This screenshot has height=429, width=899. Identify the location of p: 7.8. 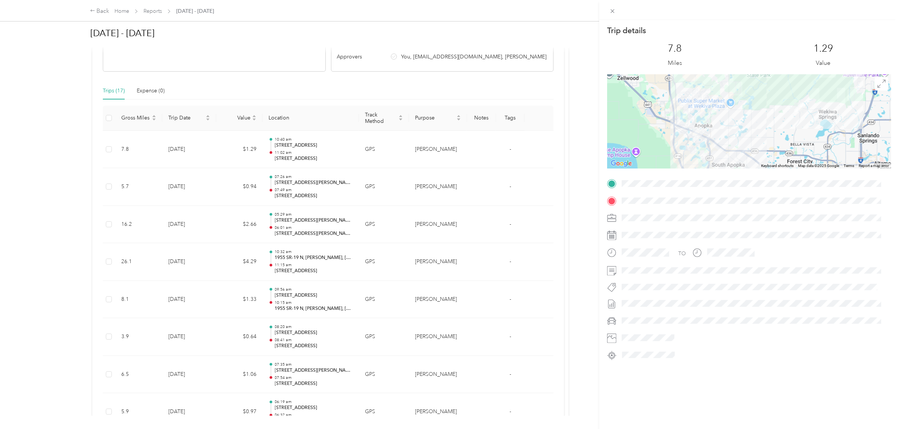
(675, 49).